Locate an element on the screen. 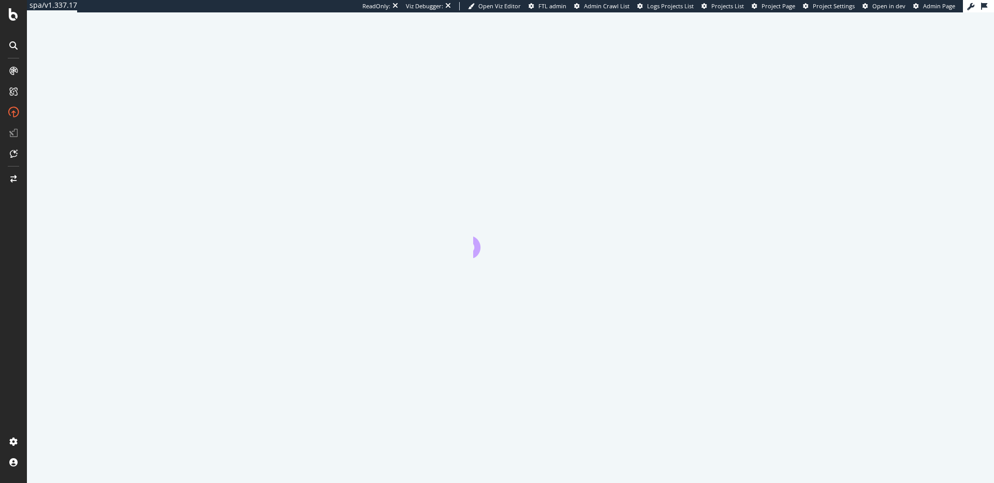  span: Project Settings is located at coordinates (833, 6).